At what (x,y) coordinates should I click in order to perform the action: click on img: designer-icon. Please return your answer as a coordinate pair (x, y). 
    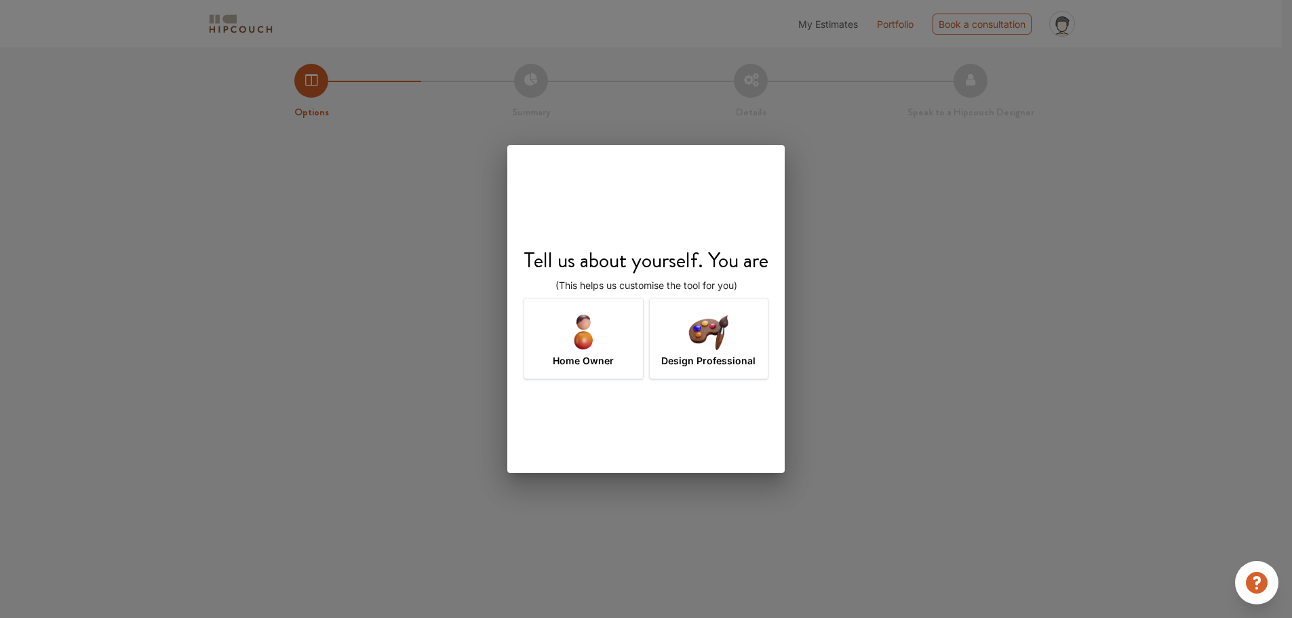
    Looking at the image, I should click on (708, 331).